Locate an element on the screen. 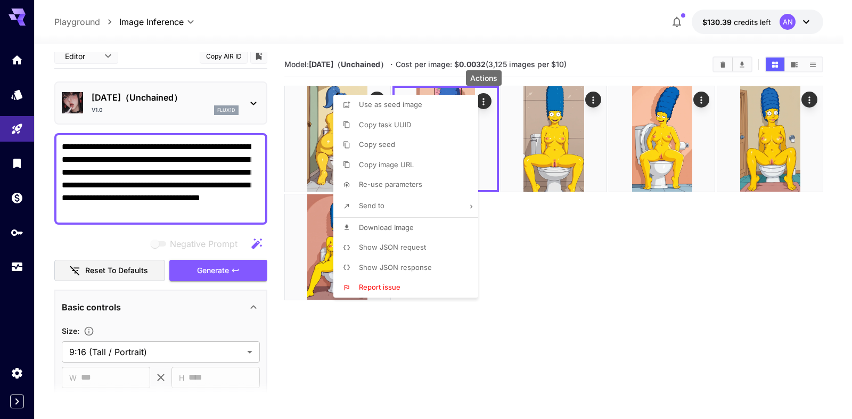  span: Send to is located at coordinates (372, 206).